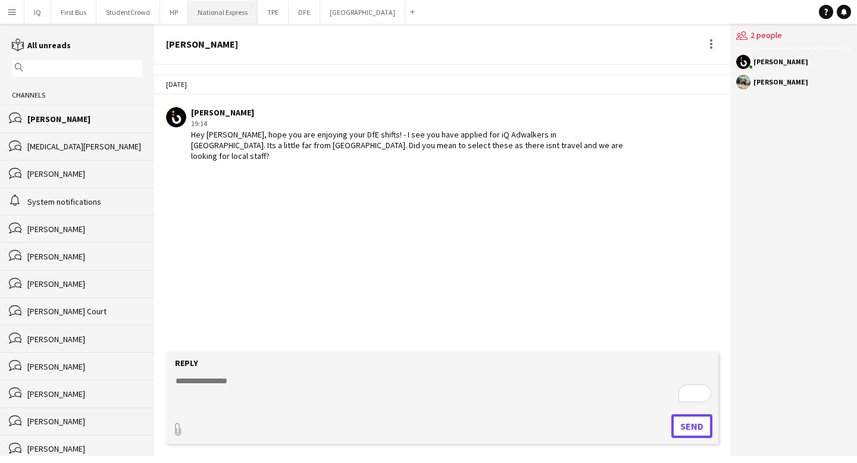 The width and height of the screenshot is (857, 463). I want to click on div: System notifications, so click(84, 202).